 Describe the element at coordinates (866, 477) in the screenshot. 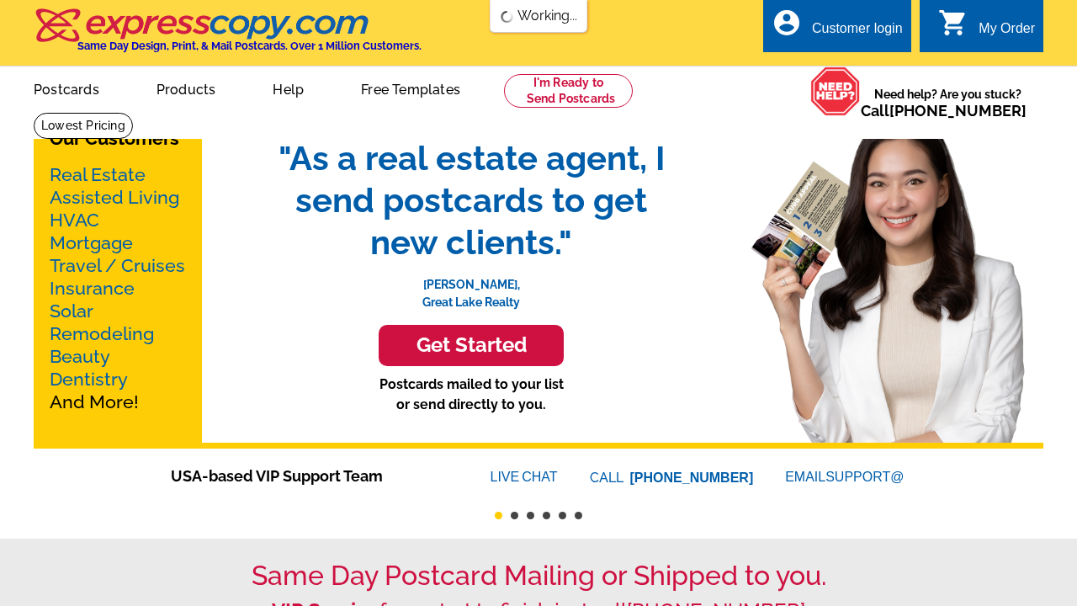

I see `font: SUPPORT@` at that location.